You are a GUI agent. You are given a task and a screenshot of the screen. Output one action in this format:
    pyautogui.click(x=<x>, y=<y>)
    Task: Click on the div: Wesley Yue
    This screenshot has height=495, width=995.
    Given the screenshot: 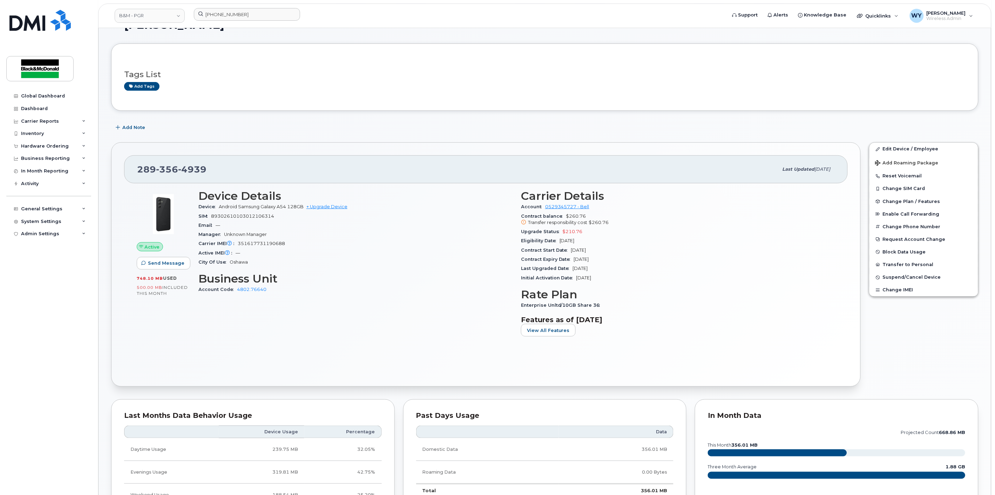 What is the action you would take?
    pyautogui.click(x=941, y=16)
    